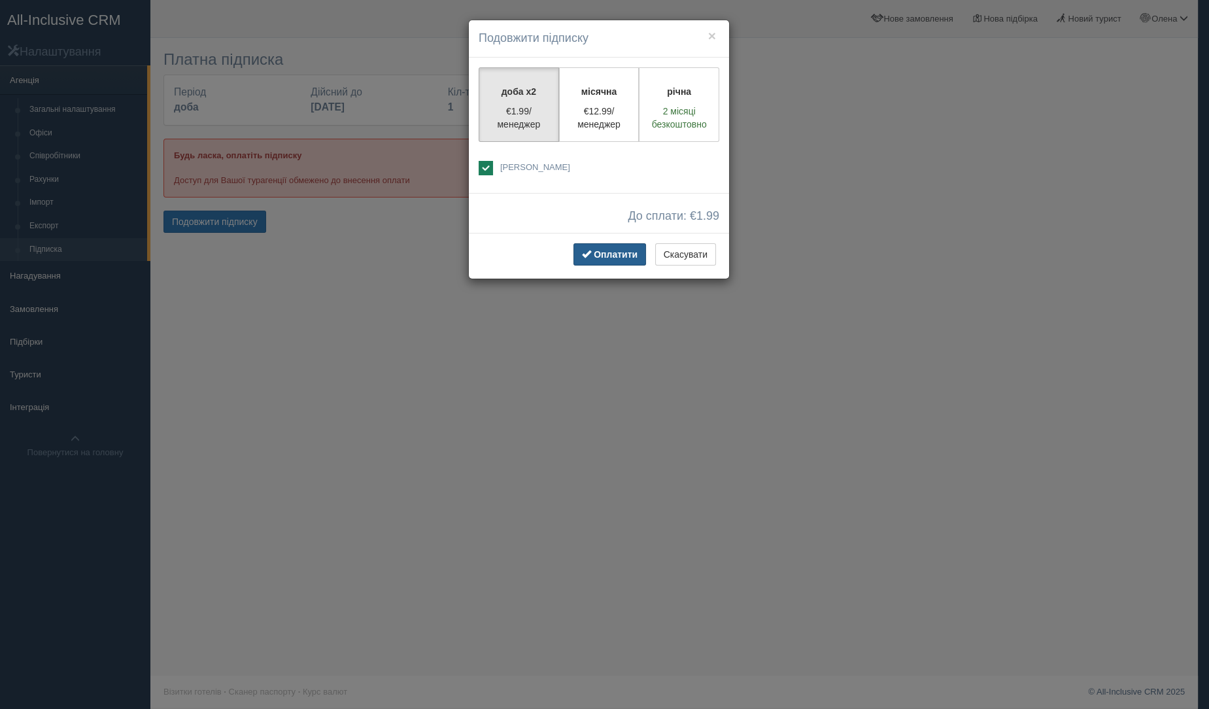 This screenshot has height=709, width=1209. What do you see at coordinates (599, 92) in the screenshot?
I see `p: місячна` at bounding box center [599, 92].